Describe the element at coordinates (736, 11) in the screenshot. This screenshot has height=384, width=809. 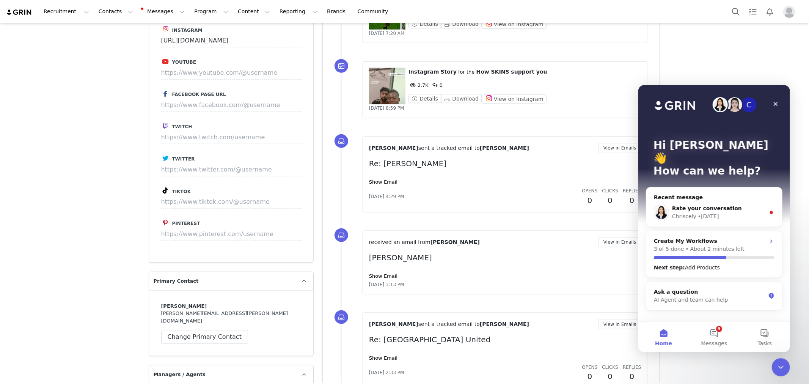
I see `button: Search` at that location.